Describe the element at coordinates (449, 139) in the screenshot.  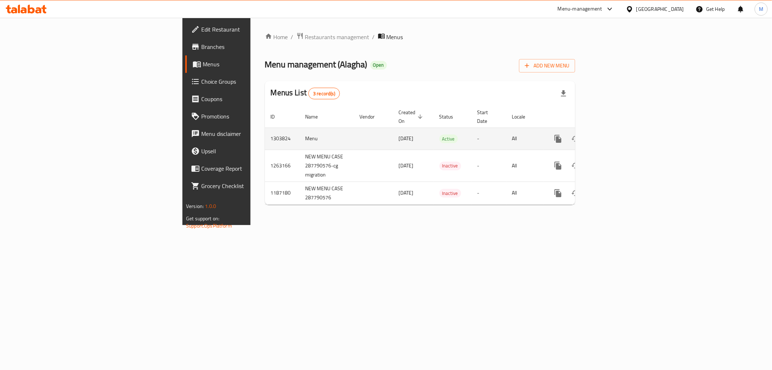
I see `span: Active` at that location.